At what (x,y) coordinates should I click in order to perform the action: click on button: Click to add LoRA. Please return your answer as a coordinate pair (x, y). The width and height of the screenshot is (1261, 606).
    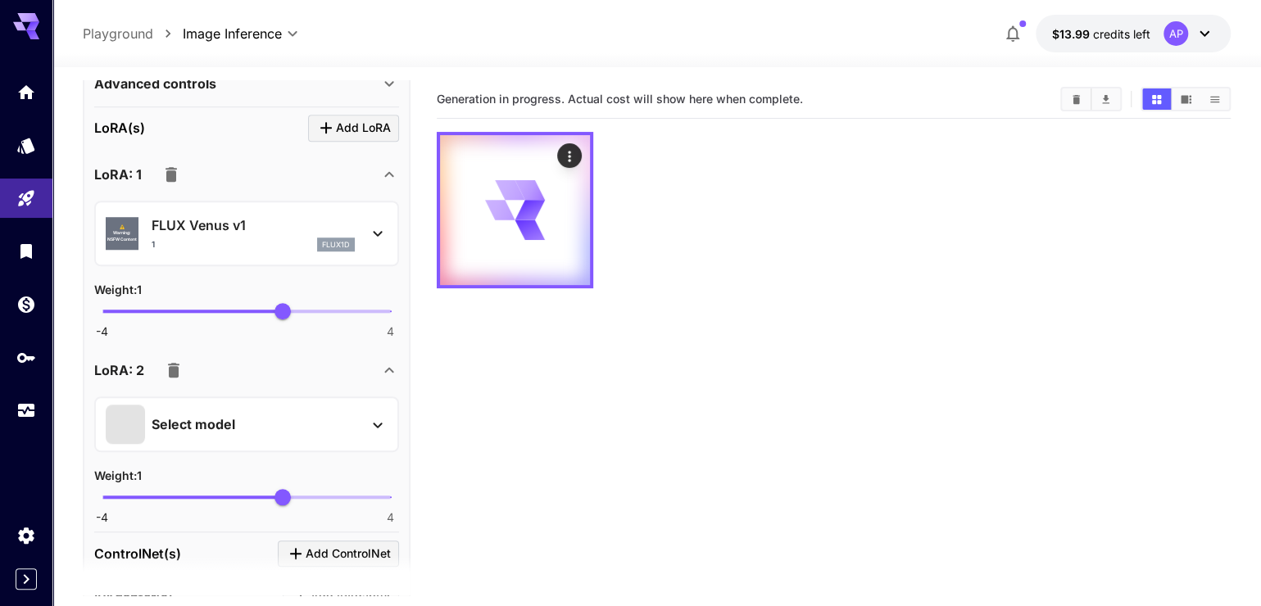
    Looking at the image, I should click on (353, 128).